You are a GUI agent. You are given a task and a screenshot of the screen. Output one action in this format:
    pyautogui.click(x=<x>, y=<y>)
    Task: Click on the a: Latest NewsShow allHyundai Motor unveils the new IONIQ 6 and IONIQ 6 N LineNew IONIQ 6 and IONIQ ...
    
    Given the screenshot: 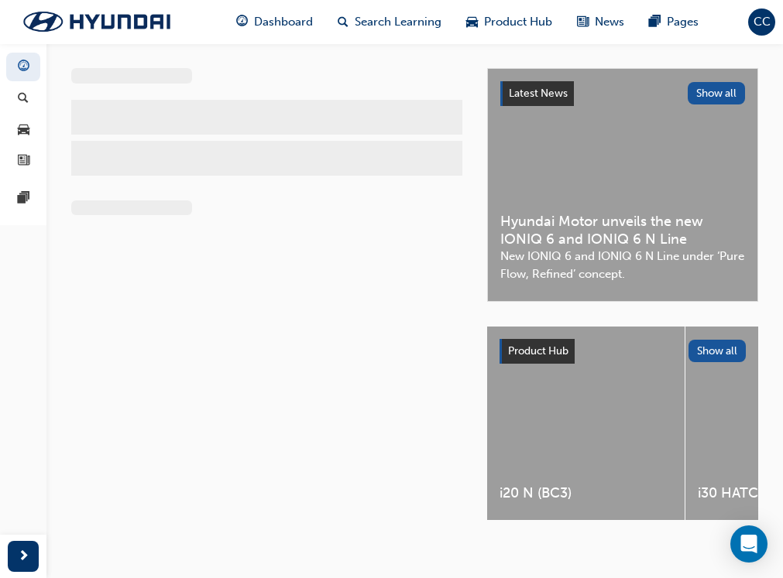 What is the action you would take?
    pyautogui.click(x=623, y=185)
    